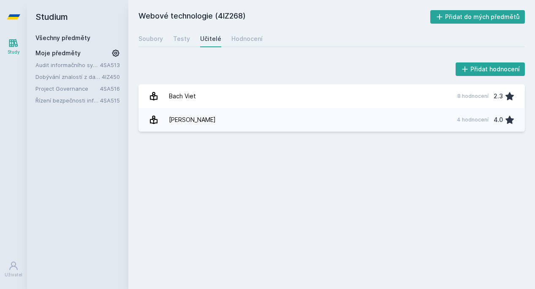 The width and height of the screenshot is (535, 289). What do you see at coordinates (211, 39) in the screenshot?
I see `div: Učitelé` at bounding box center [211, 39].